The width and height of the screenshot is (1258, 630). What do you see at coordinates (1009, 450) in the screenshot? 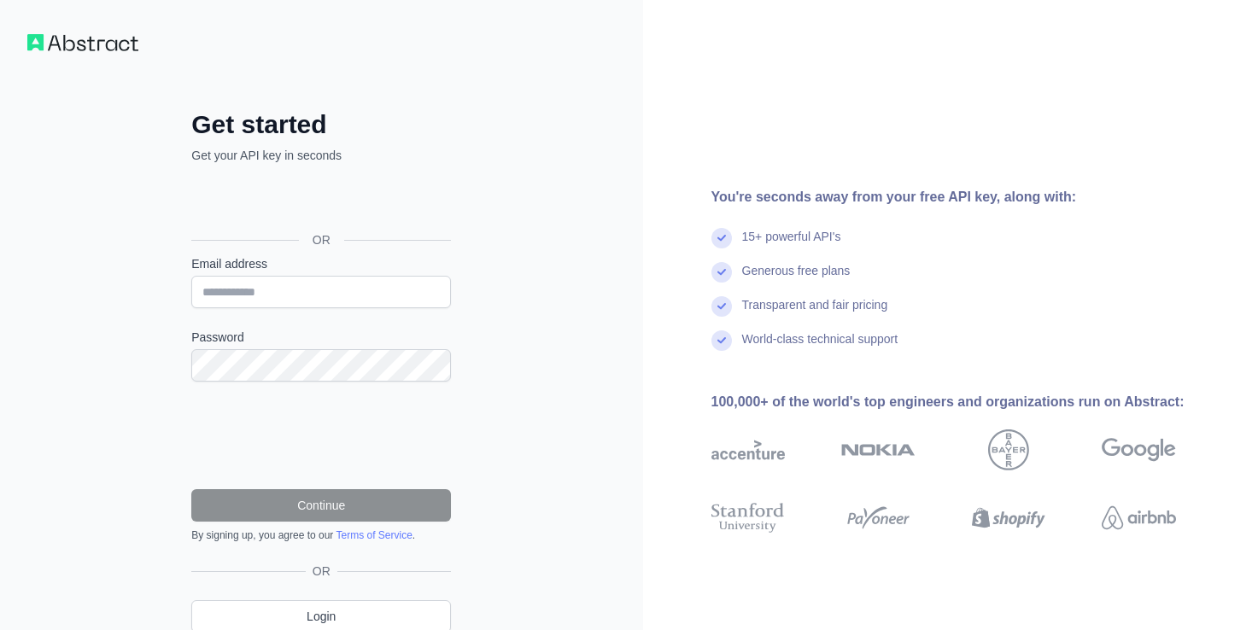
I see `img: bayer` at bounding box center [1009, 450].